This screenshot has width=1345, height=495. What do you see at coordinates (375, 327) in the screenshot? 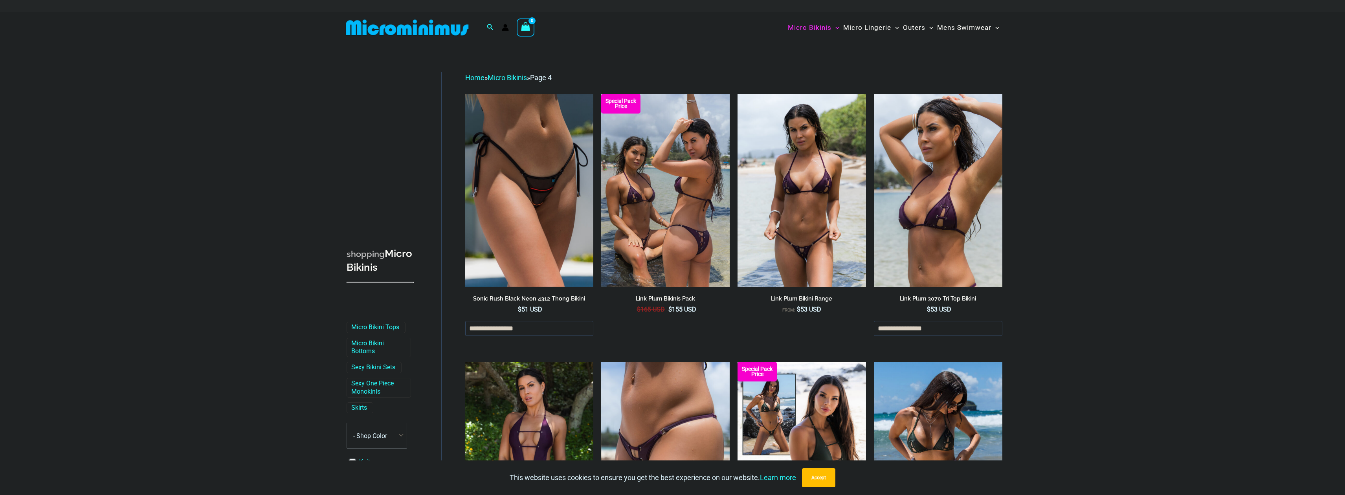
I see `a: Micro Bikini Tops` at bounding box center [375, 327].